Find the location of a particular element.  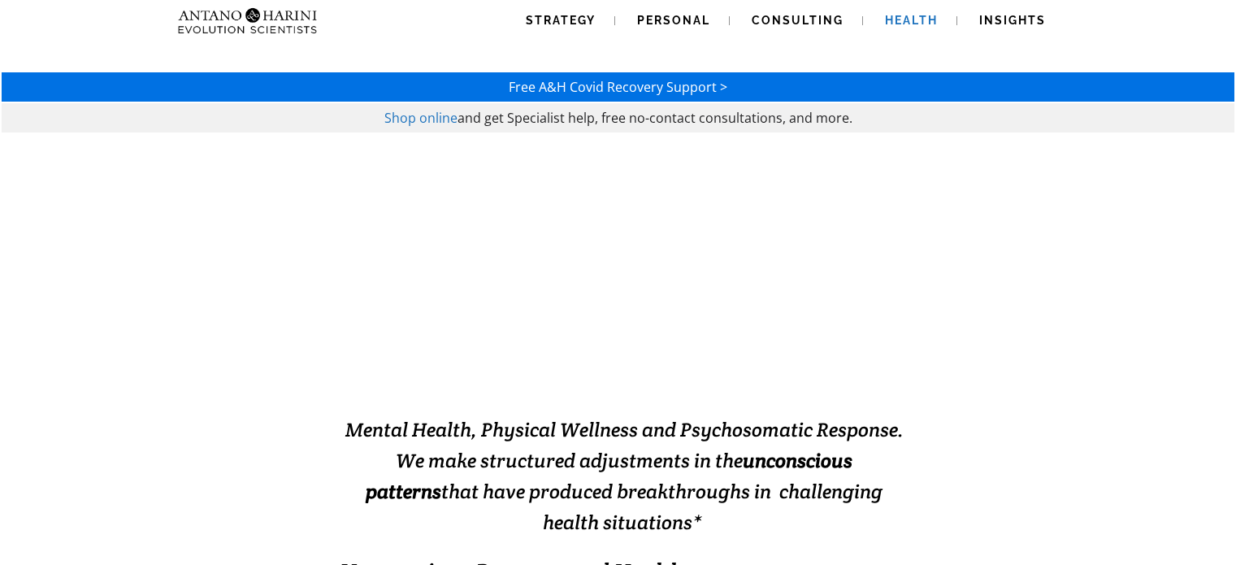

strong: unconscious is located at coordinates (797, 460).